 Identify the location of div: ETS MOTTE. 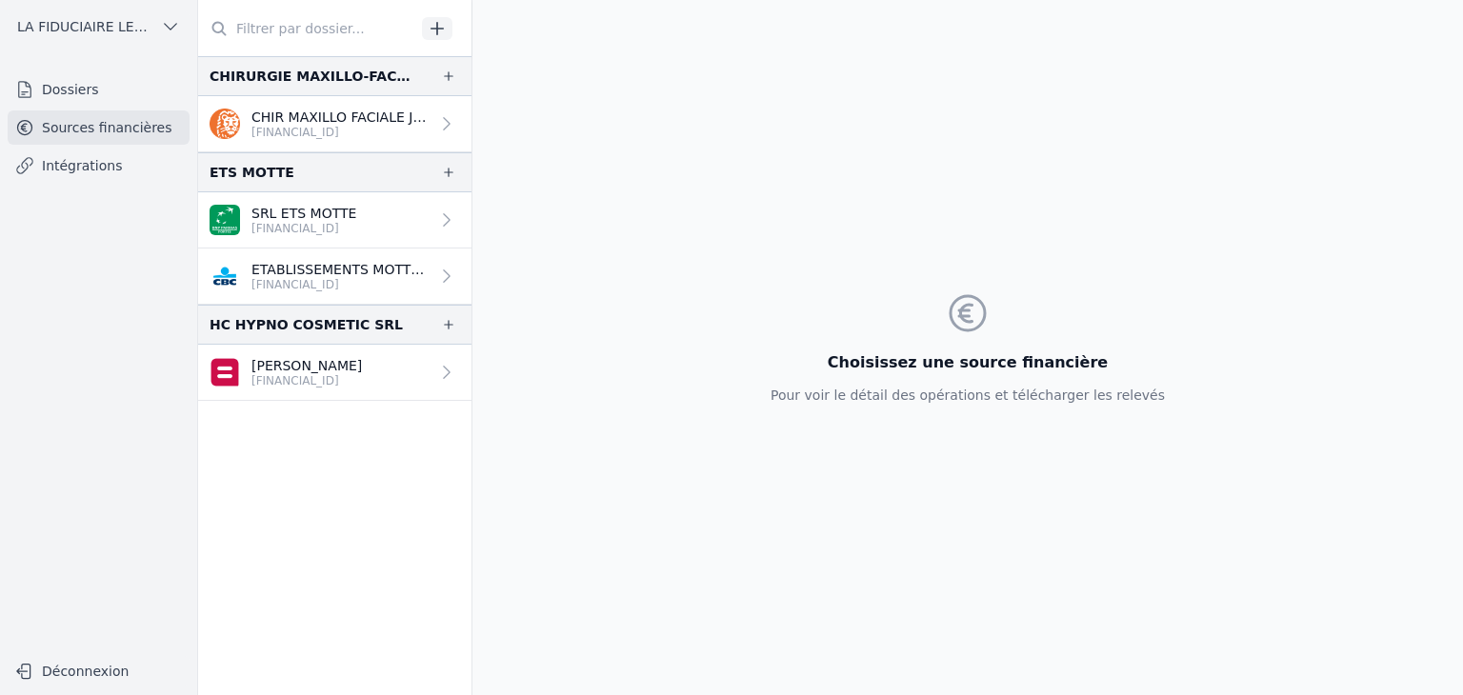
(251, 172).